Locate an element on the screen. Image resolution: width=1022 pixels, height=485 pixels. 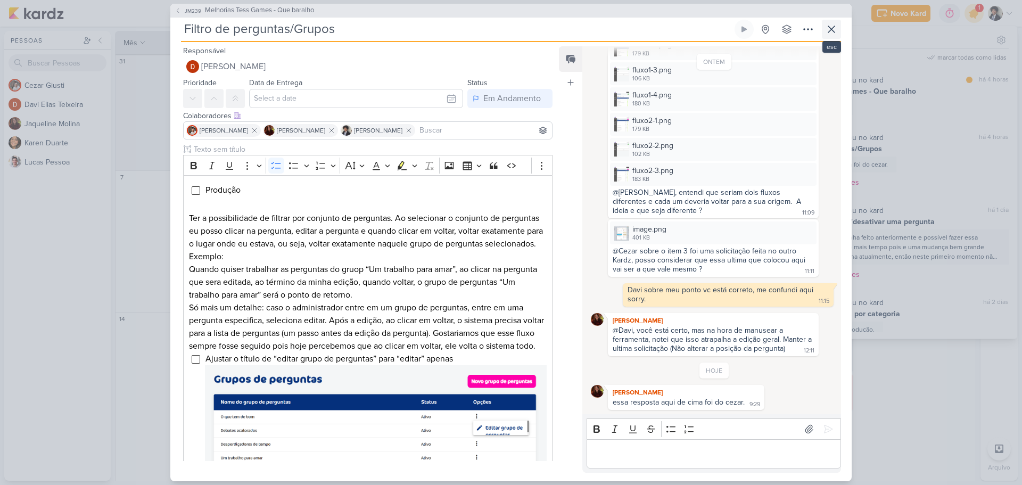
div: 11:11 is located at coordinates (810, 272).